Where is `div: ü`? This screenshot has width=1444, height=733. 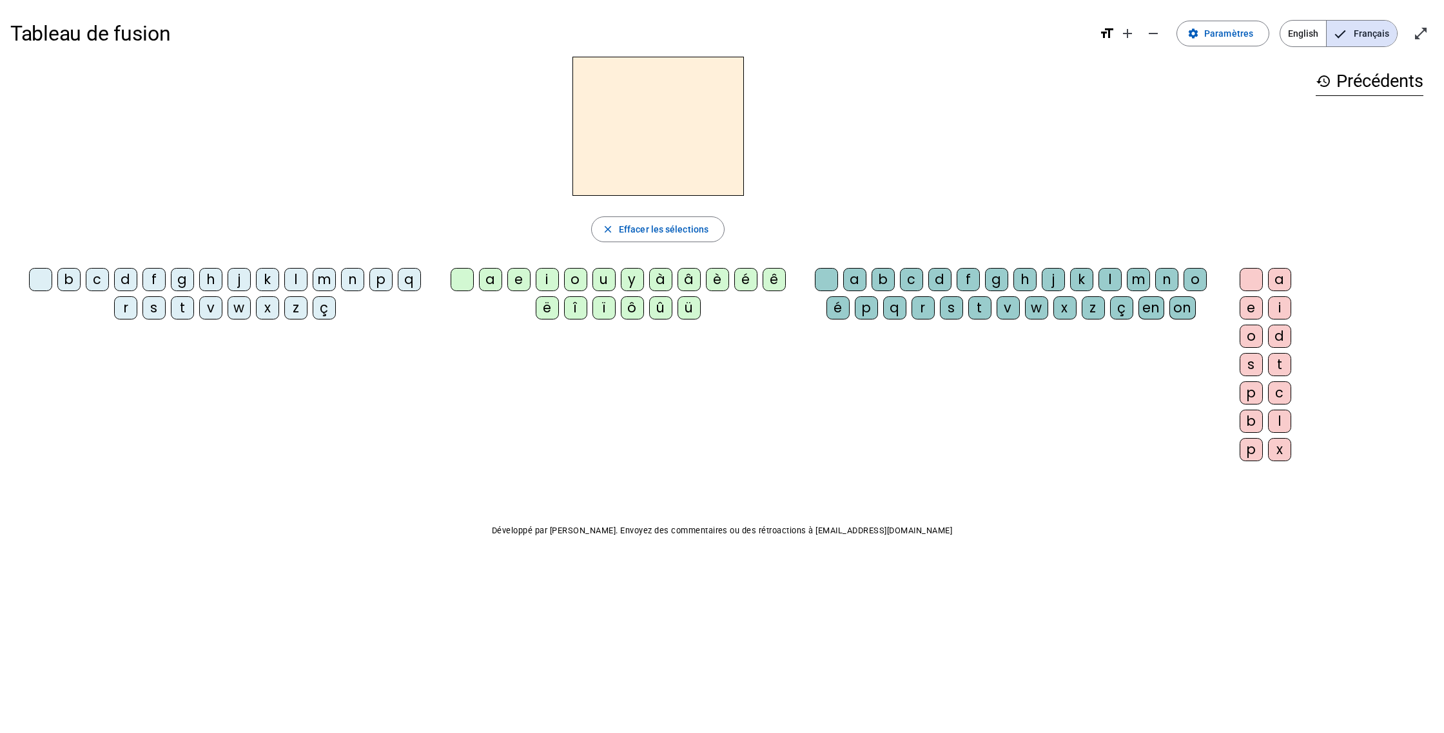 div: ü is located at coordinates (689, 308).